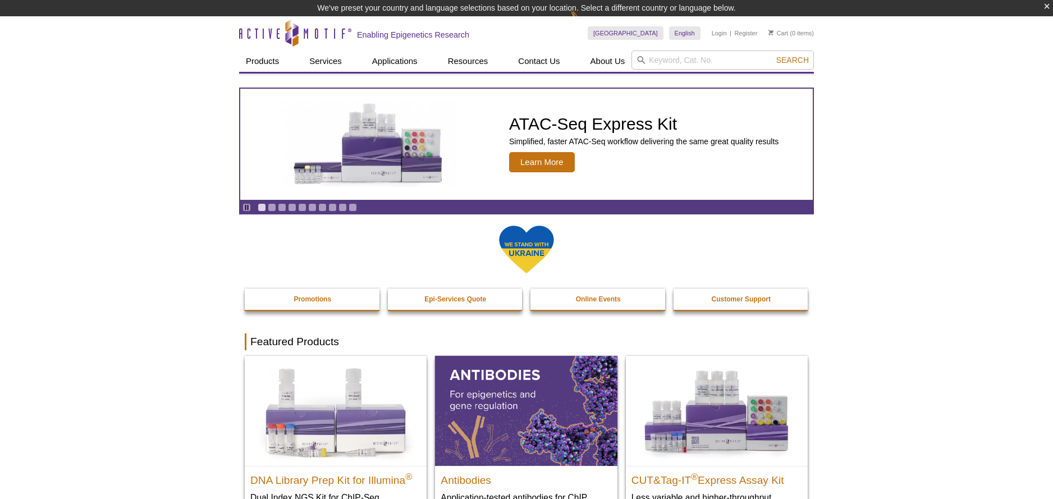 This screenshot has width=1053, height=499. What do you see at coordinates (262, 207) in the screenshot?
I see `a: Go to slide 1` at bounding box center [262, 207].